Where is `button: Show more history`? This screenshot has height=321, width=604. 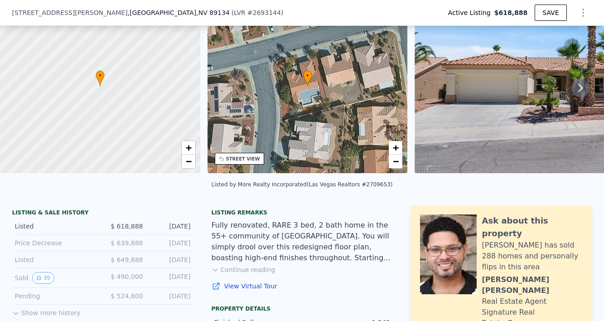
button: Show more history is located at coordinates (46, 311).